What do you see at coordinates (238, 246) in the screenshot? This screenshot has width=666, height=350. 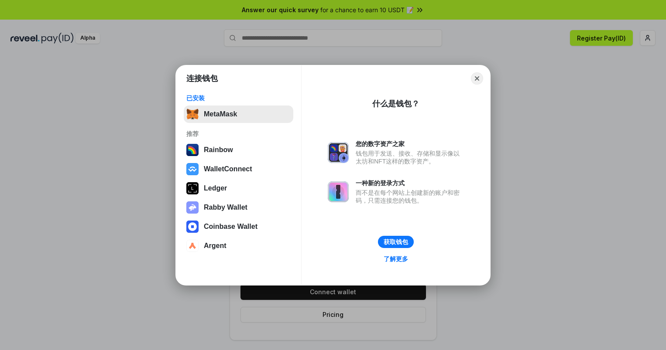 I see `button: Argent` at bounding box center [238, 246].